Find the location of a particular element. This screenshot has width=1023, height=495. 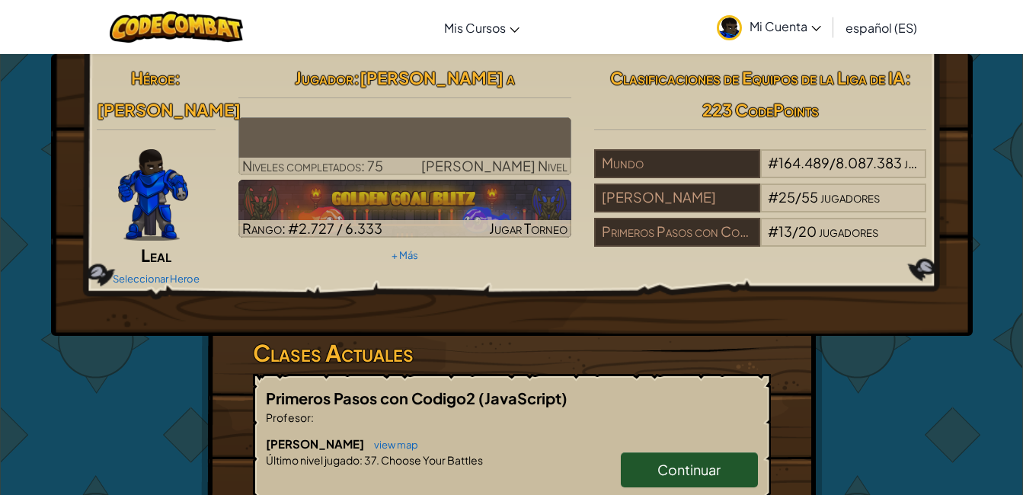

a: Rango: #2.727 / 6.333Jugar Torneo is located at coordinates (405, 209).